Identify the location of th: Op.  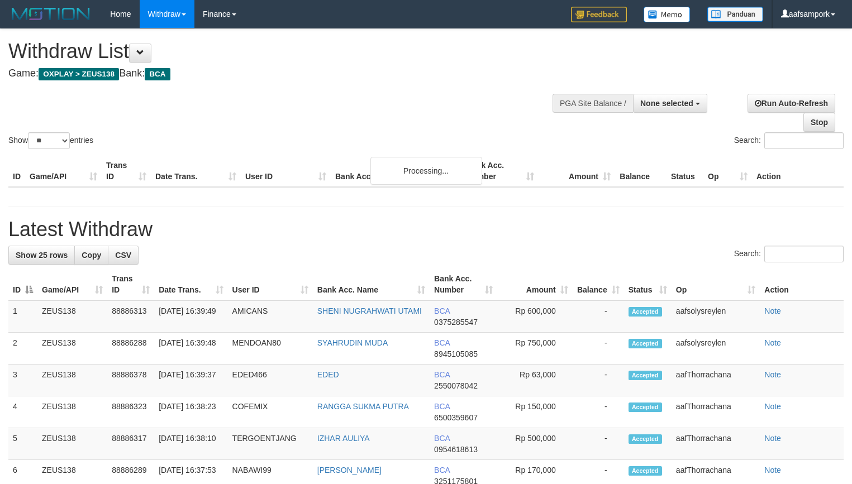
(727, 171).